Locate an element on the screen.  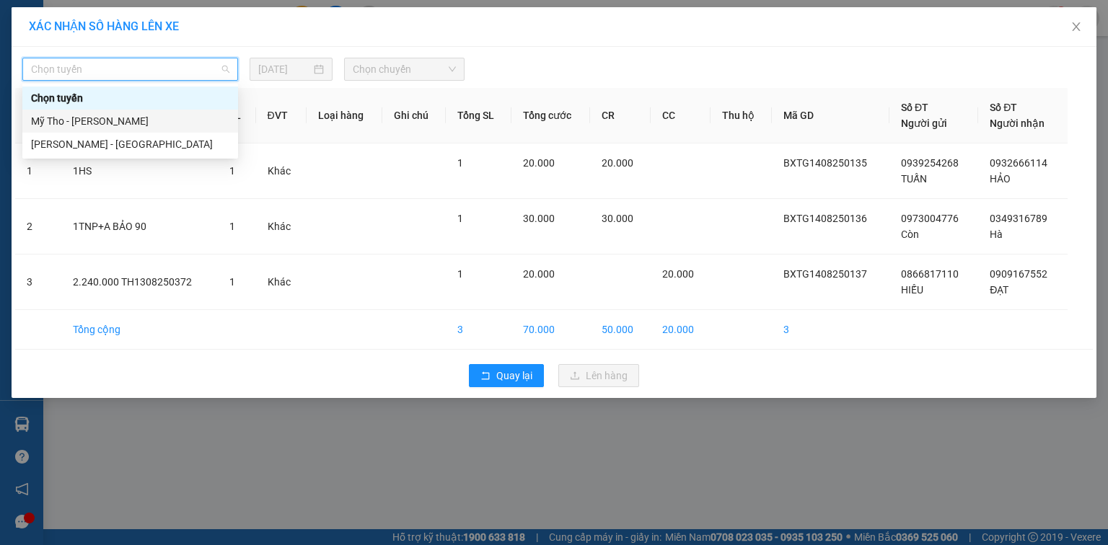
span: BXTG1408250137 is located at coordinates (825, 274).